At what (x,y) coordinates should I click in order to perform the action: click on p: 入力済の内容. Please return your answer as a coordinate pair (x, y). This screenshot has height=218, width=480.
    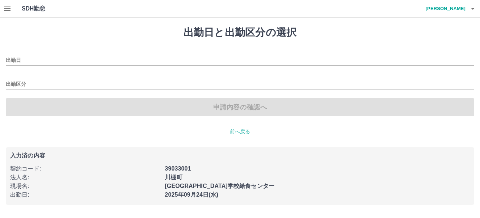
    Looking at the image, I should click on (240, 156).